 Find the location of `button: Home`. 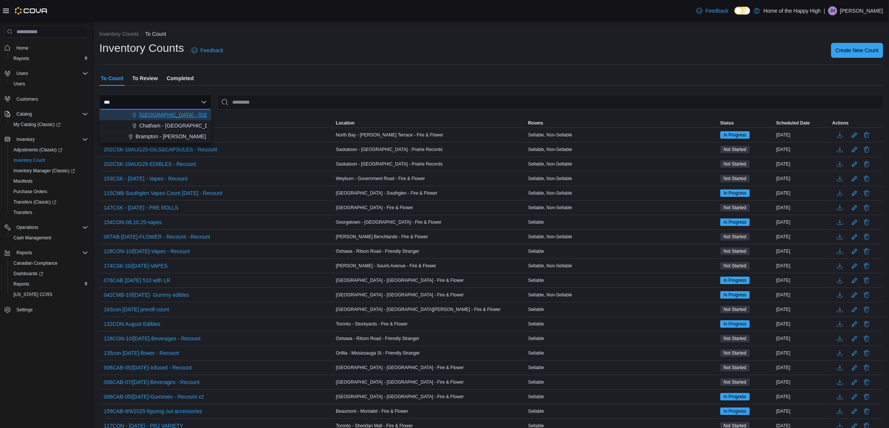

button: Home is located at coordinates (46, 47).